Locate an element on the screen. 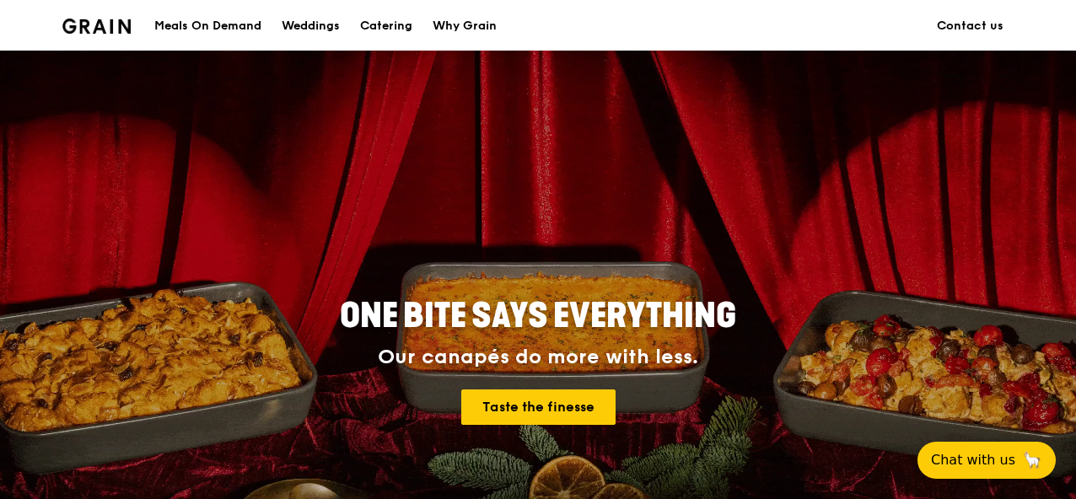 Image resolution: width=1076 pixels, height=499 pixels. div: Weddings is located at coordinates (310, 26).